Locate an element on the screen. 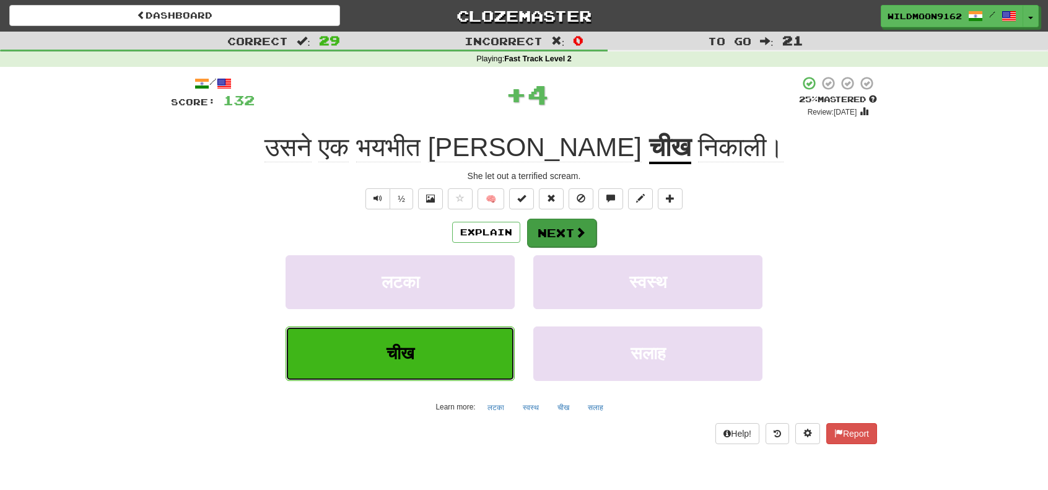 The image size is (1048, 490). button: Favorite sentence (alt+f) is located at coordinates (460, 199).